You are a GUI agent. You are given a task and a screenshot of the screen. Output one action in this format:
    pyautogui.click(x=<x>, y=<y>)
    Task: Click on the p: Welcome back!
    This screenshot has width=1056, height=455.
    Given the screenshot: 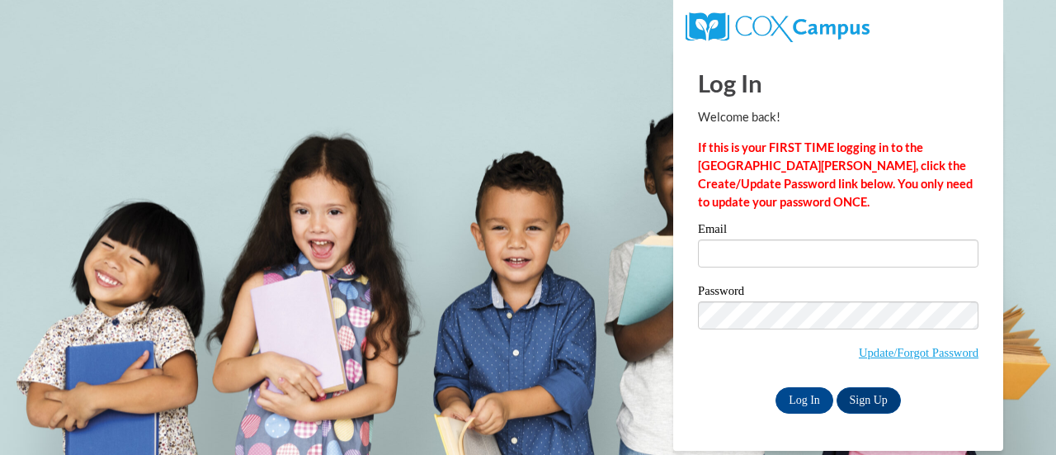 What is the action you would take?
    pyautogui.click(x=839, y=117)
    